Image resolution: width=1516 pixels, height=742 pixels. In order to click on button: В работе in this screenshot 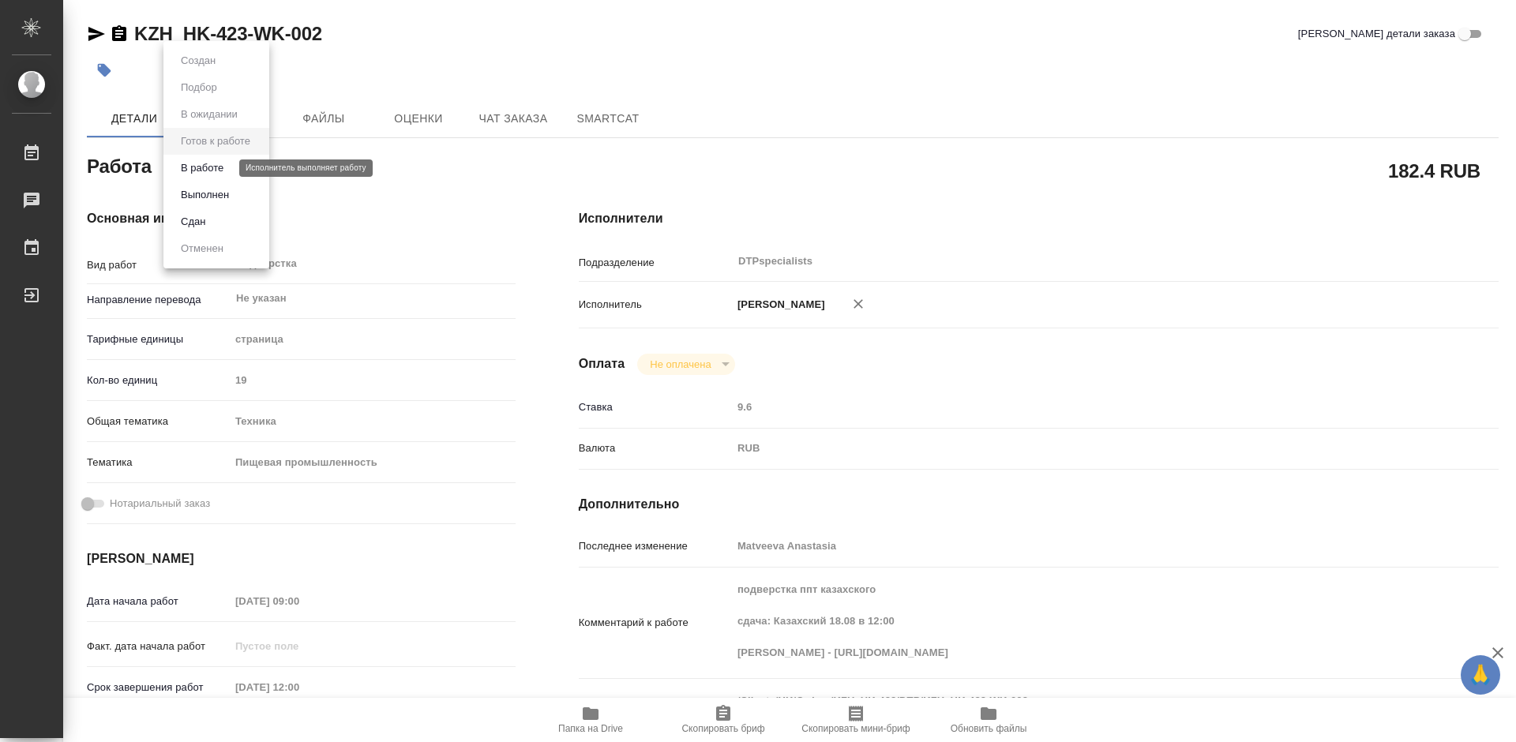, I will do `click(202, 168)`.